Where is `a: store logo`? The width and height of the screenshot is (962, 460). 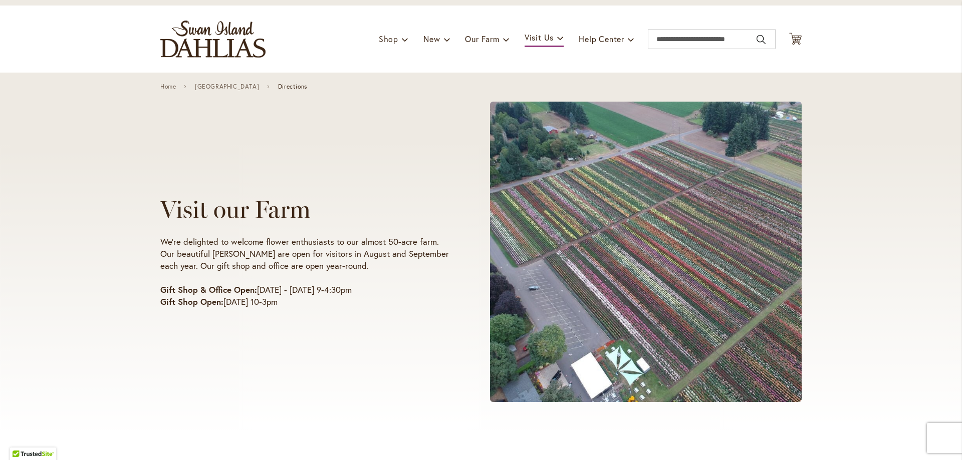 a: store logo is located at coordinates (213, 39).